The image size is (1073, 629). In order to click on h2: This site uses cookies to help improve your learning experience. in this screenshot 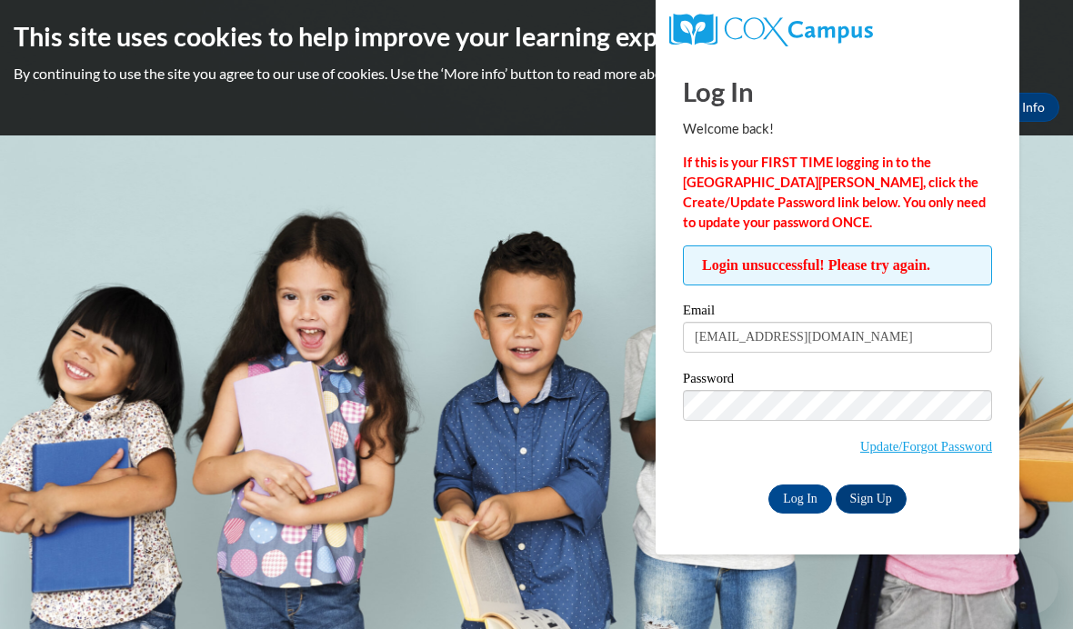, I will do `click(537, 36)`.